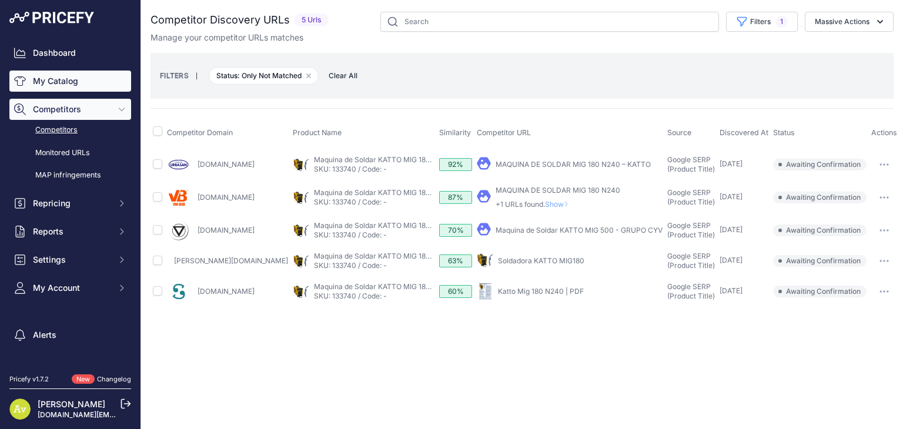  Describe the element at coordinates (504, 132) in the screenshot. I see `span: Competitor URL` at that location.